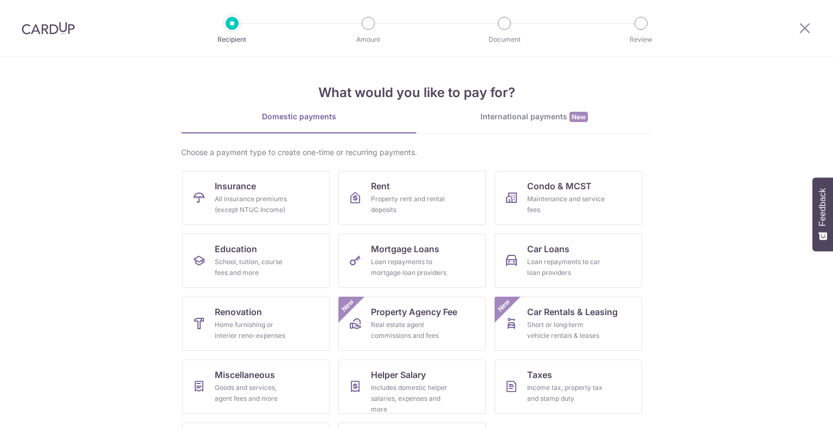 The image size is (833, 429). I want to click on div: Includes domestic helper salaries, expenses and more, so click(410, 399).